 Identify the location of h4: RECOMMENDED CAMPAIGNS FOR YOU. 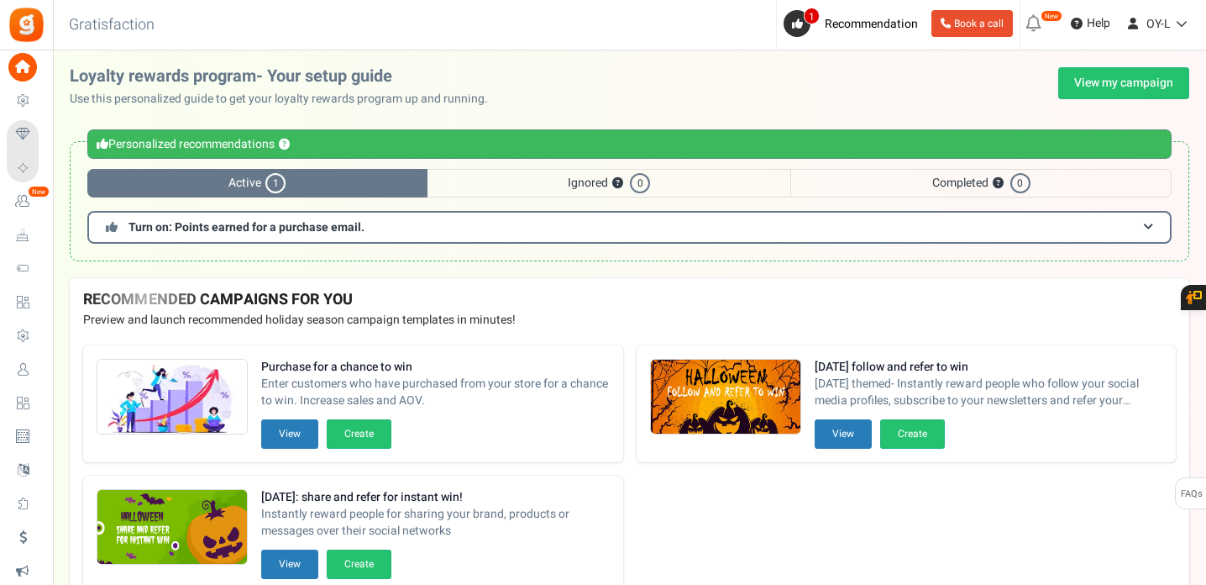
(629, 300).